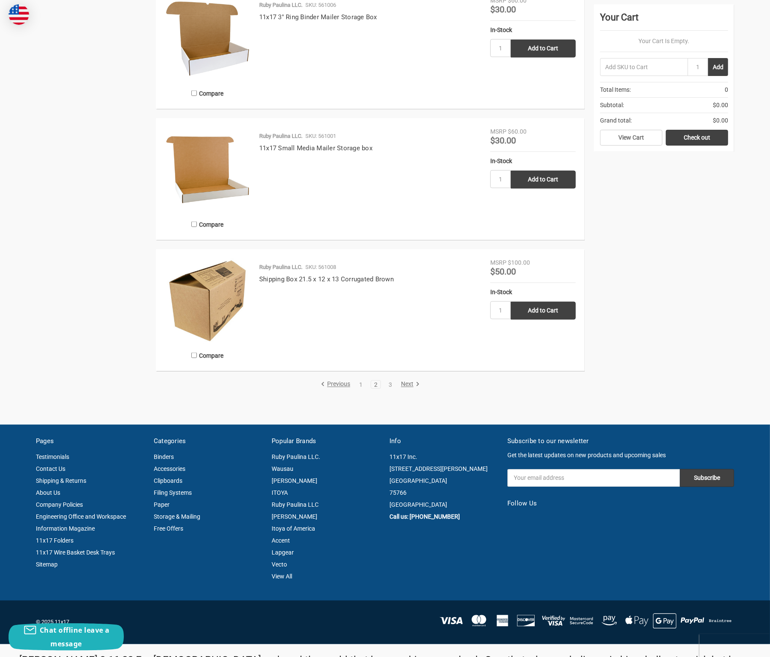 The image size is (770, 657). I want to click on a: Sitemap, so click(47, 565).